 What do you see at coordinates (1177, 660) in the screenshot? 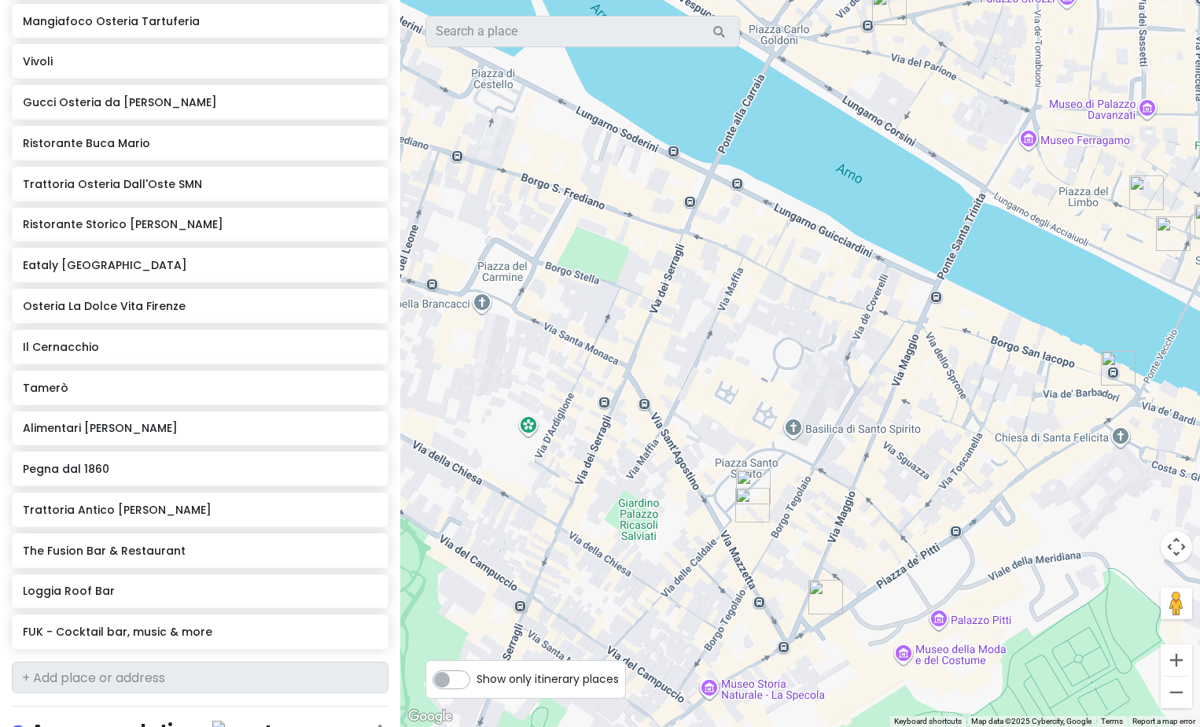
I see `button: Zoom in` at bounding box center [1177, 660].